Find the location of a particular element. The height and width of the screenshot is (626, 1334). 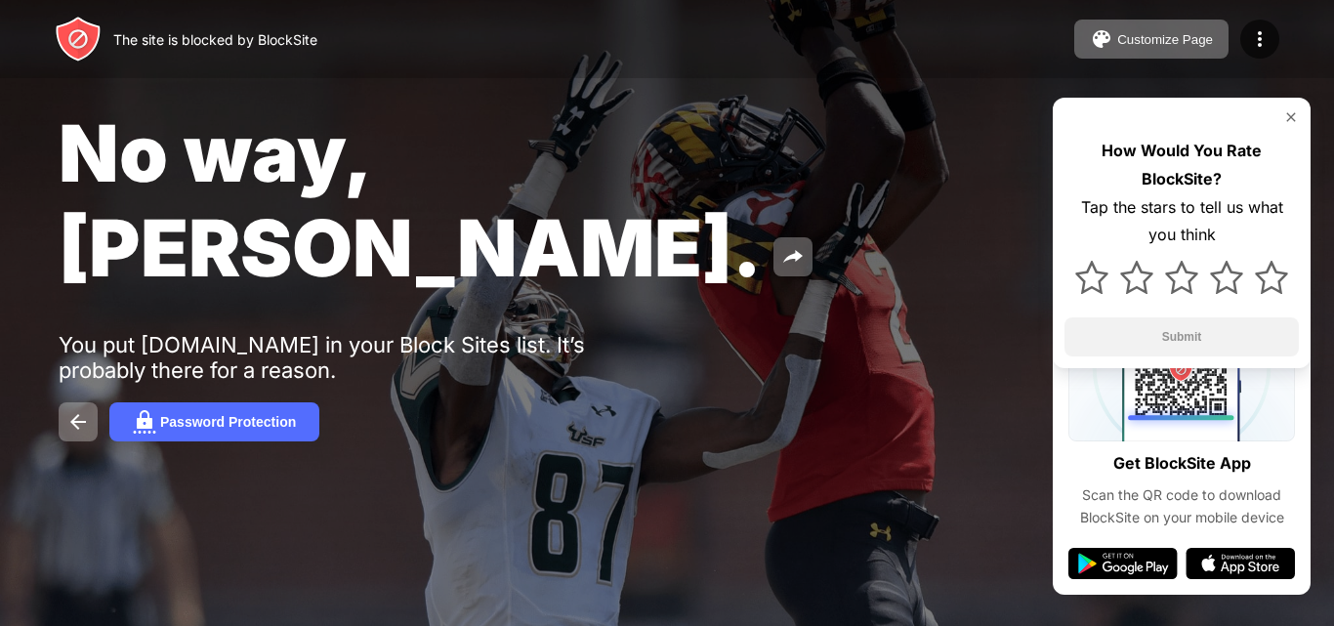

button: Submit is located at coordinates (1182, 337).